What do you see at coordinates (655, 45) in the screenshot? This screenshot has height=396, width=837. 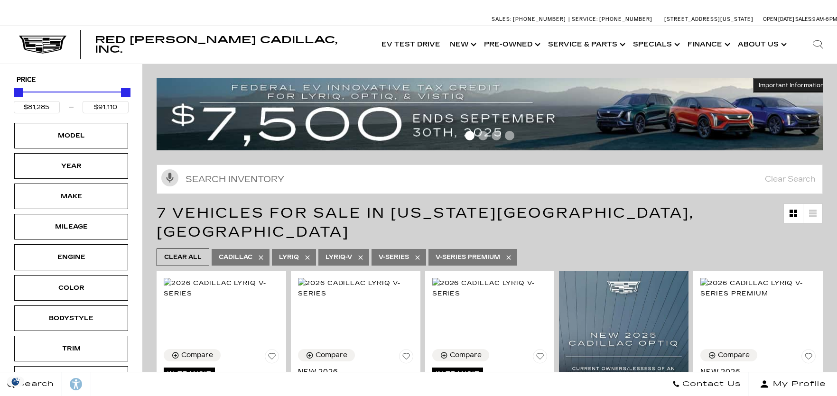 I see `a: Specials` at bounding box center [655, 45].